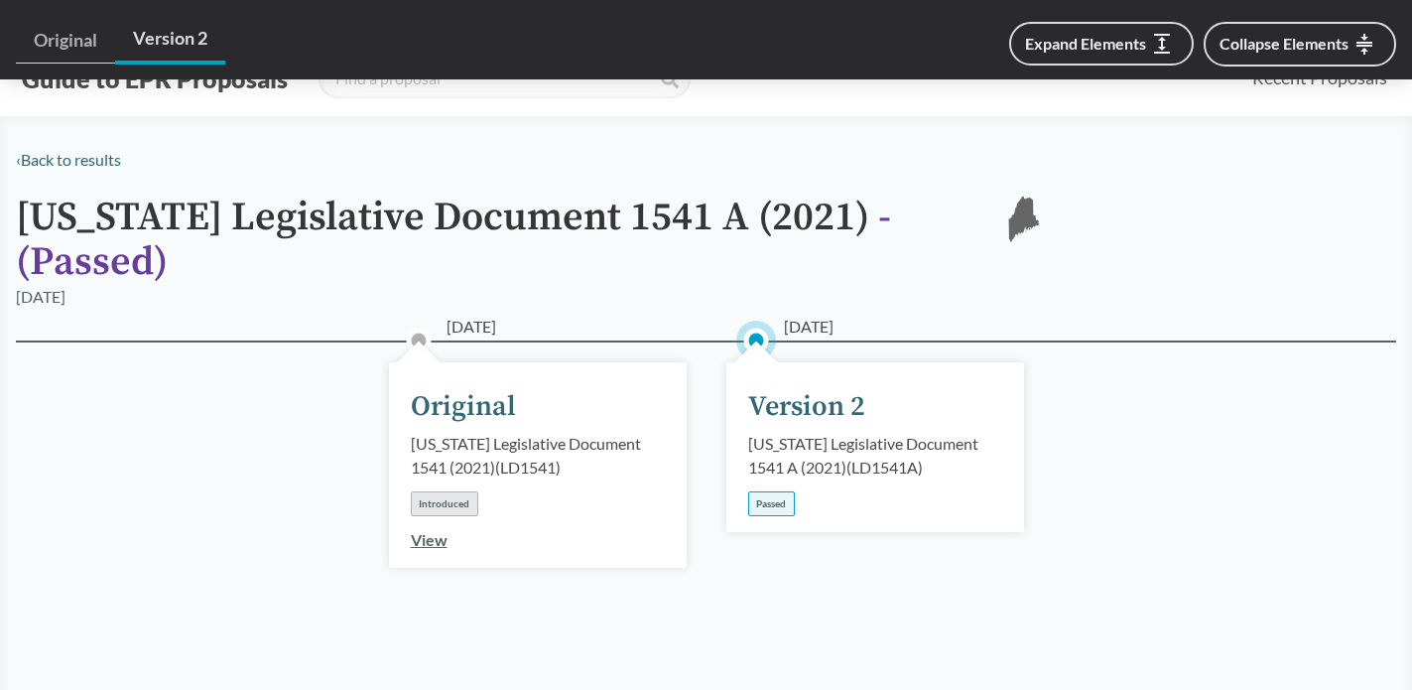 This screenshot has height=690, width=1412. I want to click on a: View, so click(429, 539).